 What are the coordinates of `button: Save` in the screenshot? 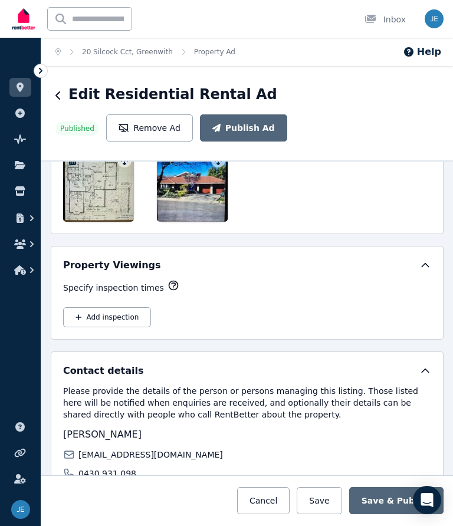 It's located at (319, 501).